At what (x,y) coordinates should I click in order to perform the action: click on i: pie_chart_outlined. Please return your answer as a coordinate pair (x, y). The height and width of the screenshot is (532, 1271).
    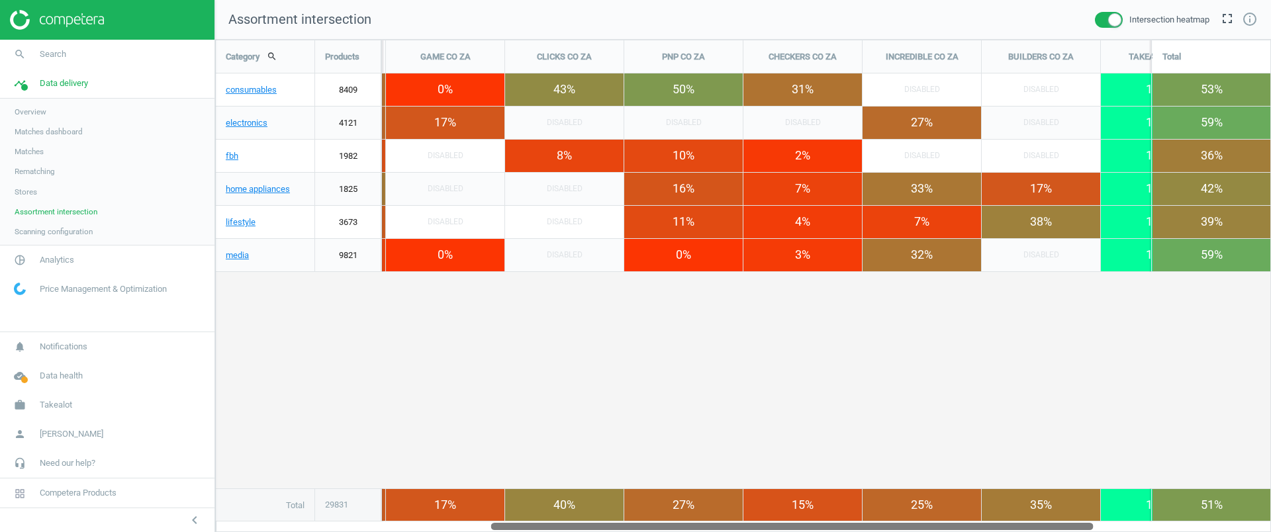
    Looking at the image, I should click on (20, 260).